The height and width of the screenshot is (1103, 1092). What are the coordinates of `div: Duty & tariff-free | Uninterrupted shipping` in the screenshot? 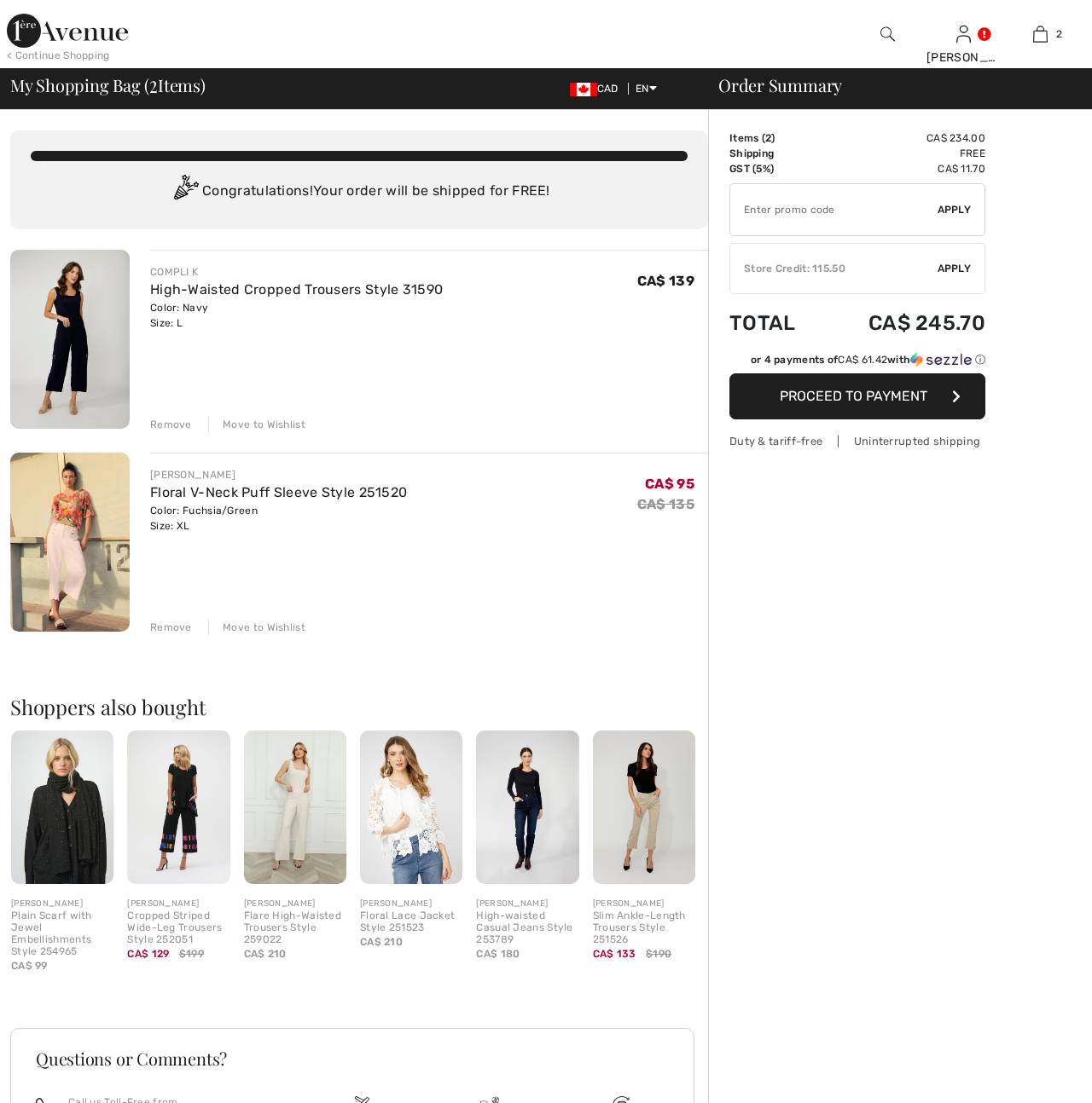 It's located at (857, 441).